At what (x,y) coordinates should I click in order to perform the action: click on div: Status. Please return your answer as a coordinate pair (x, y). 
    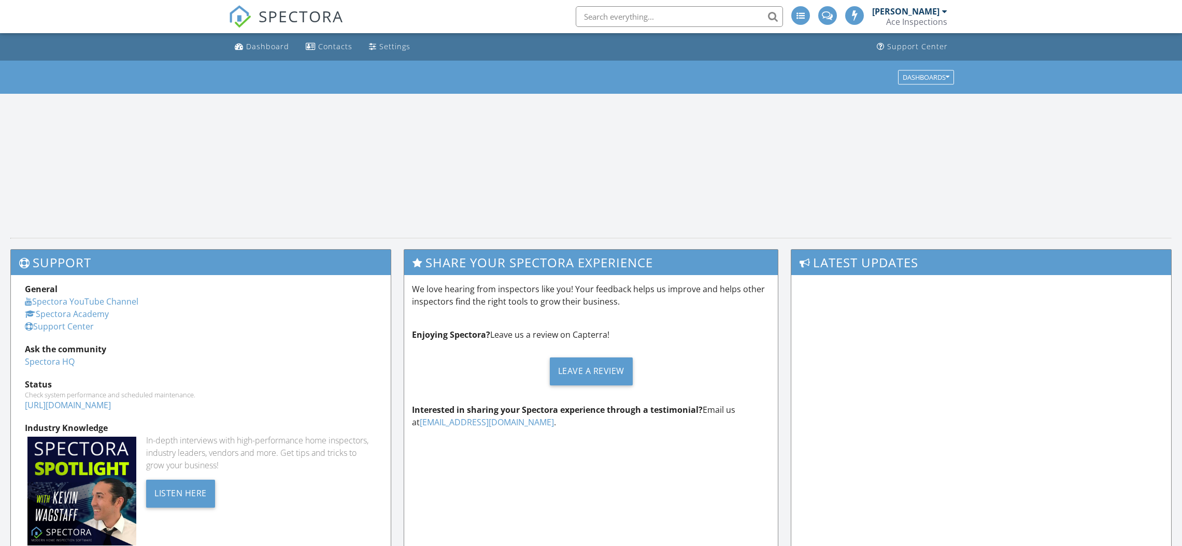
    Looking at the image, I should click on (201, 385).